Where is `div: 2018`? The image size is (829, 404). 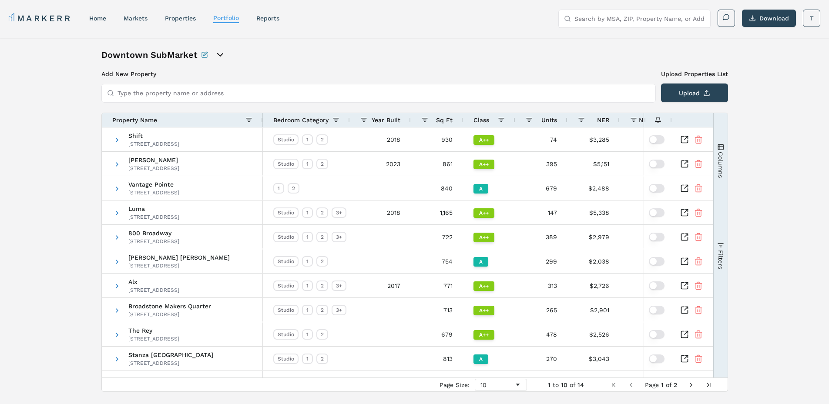 div: 2018 is located at coordinates (380, 139).